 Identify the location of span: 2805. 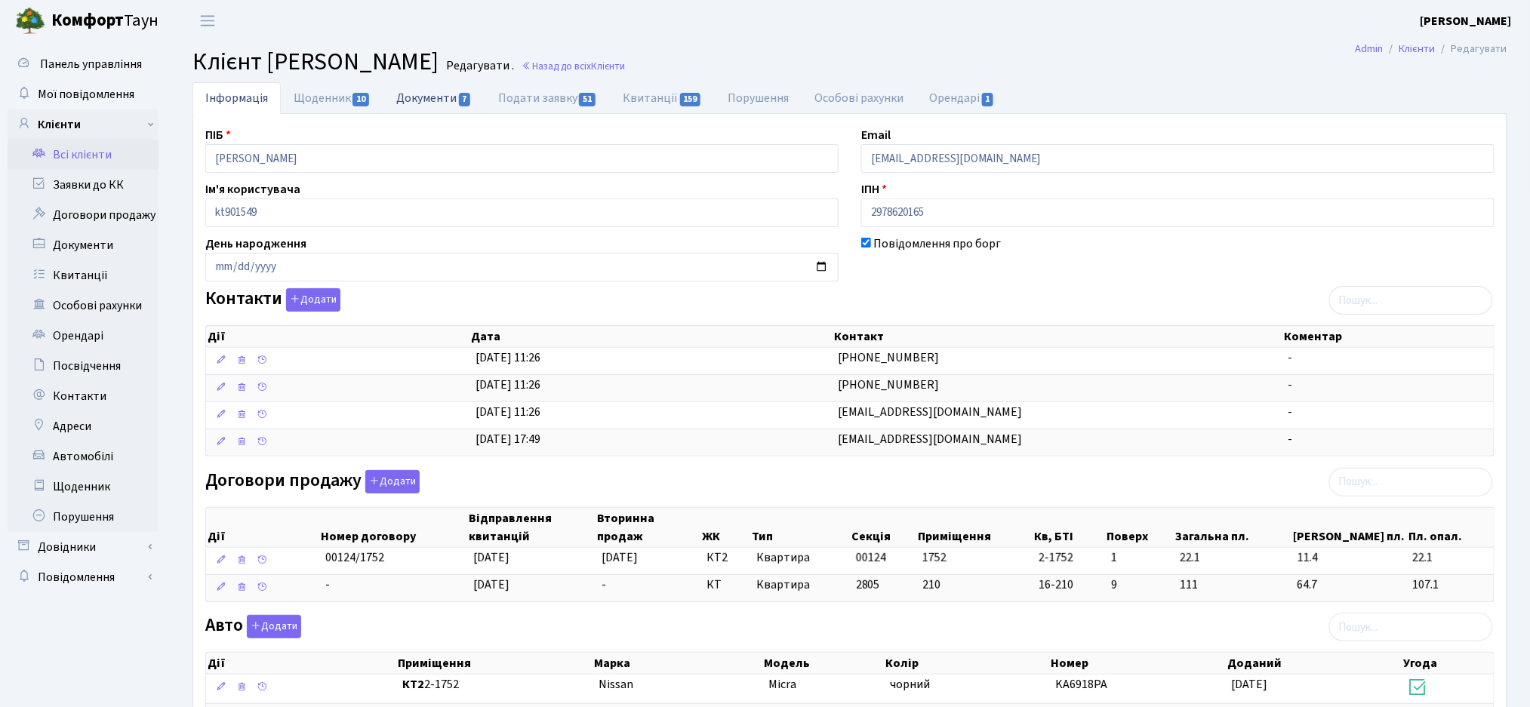
(868, 585).